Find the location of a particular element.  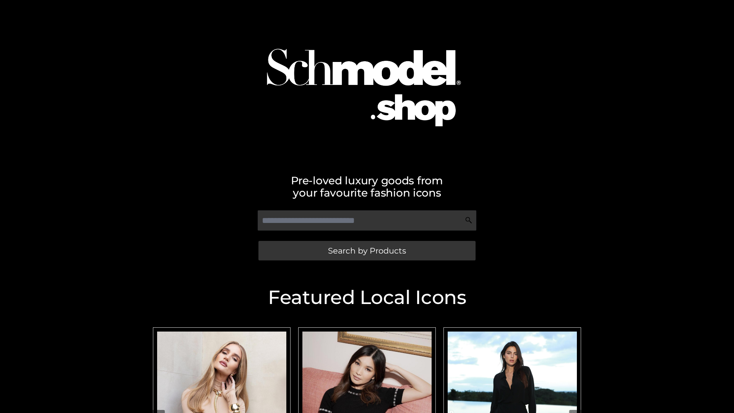

a: Search by Products is located at coordinates (367, 250).